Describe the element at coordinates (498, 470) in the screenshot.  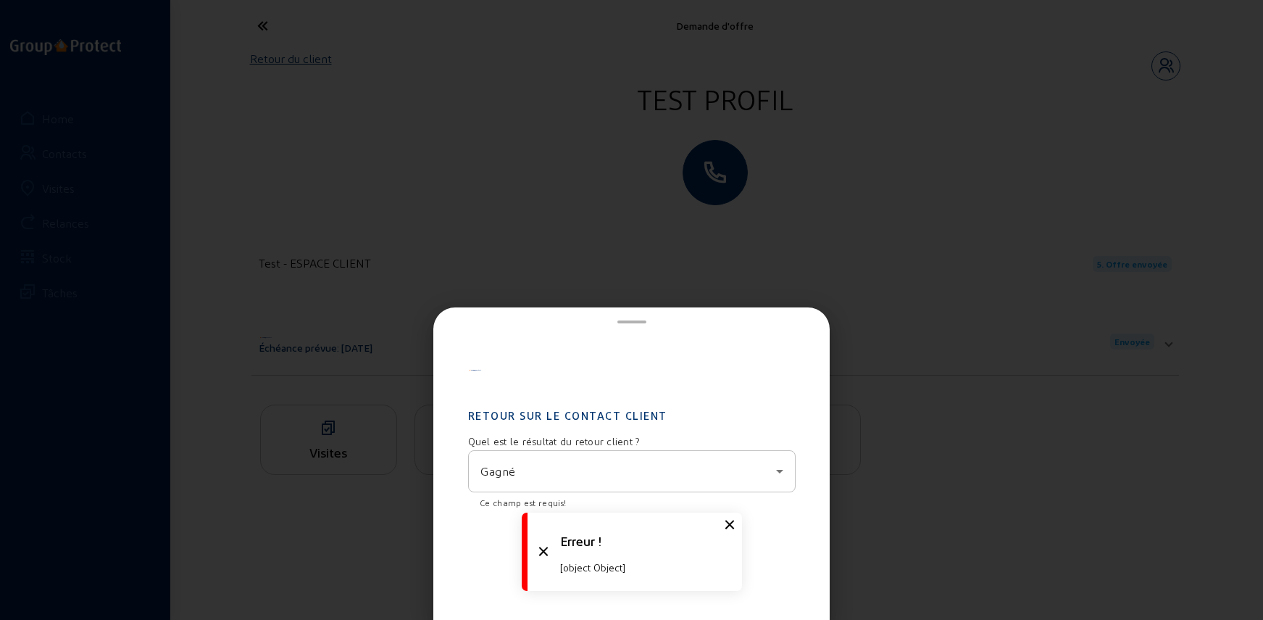
I see `span: Gagné` at that location.